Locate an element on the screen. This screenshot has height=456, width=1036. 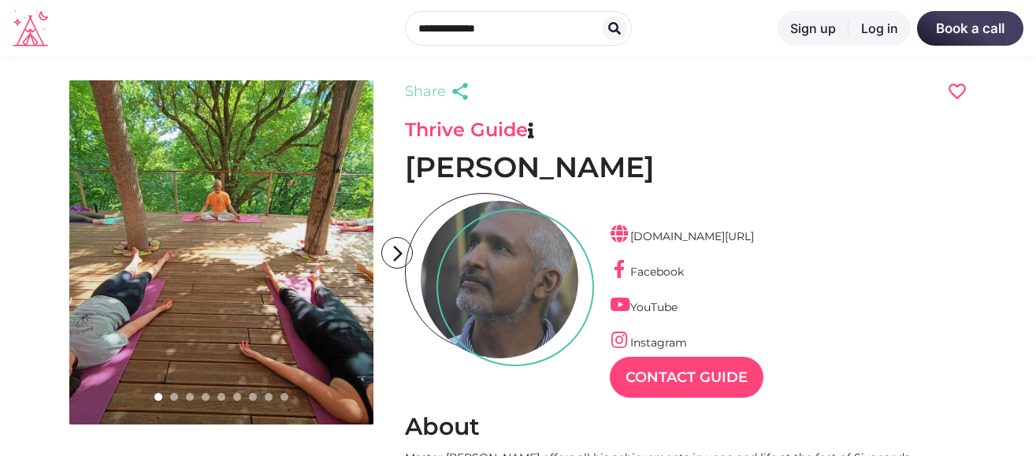
span: Share is located at coordinates (425, 91).